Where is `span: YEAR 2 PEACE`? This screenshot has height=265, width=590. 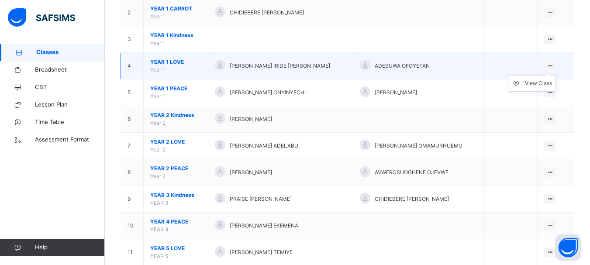
span: YEAR 2 PEACE is located at coordinates (176, 169).